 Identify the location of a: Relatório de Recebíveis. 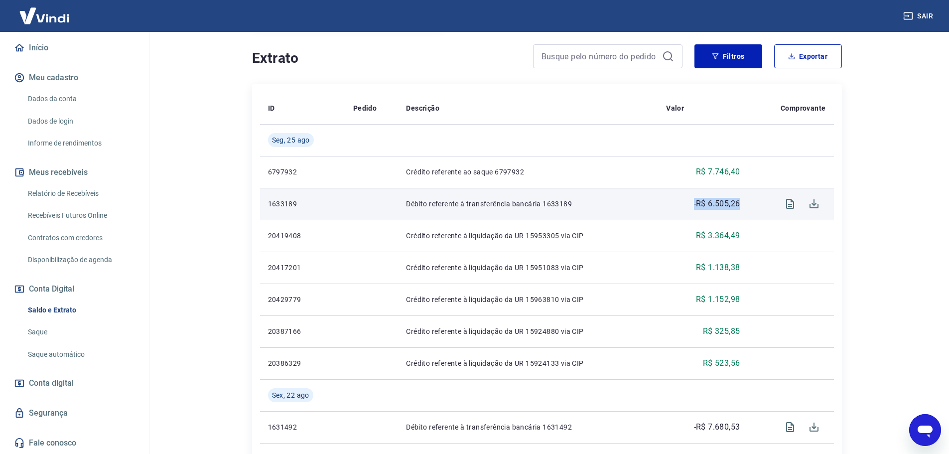
(80, 193).